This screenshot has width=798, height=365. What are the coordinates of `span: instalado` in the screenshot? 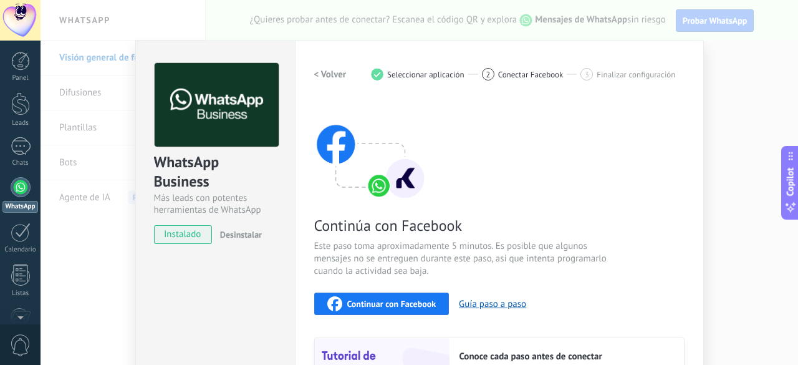 It's located at (183, 235).